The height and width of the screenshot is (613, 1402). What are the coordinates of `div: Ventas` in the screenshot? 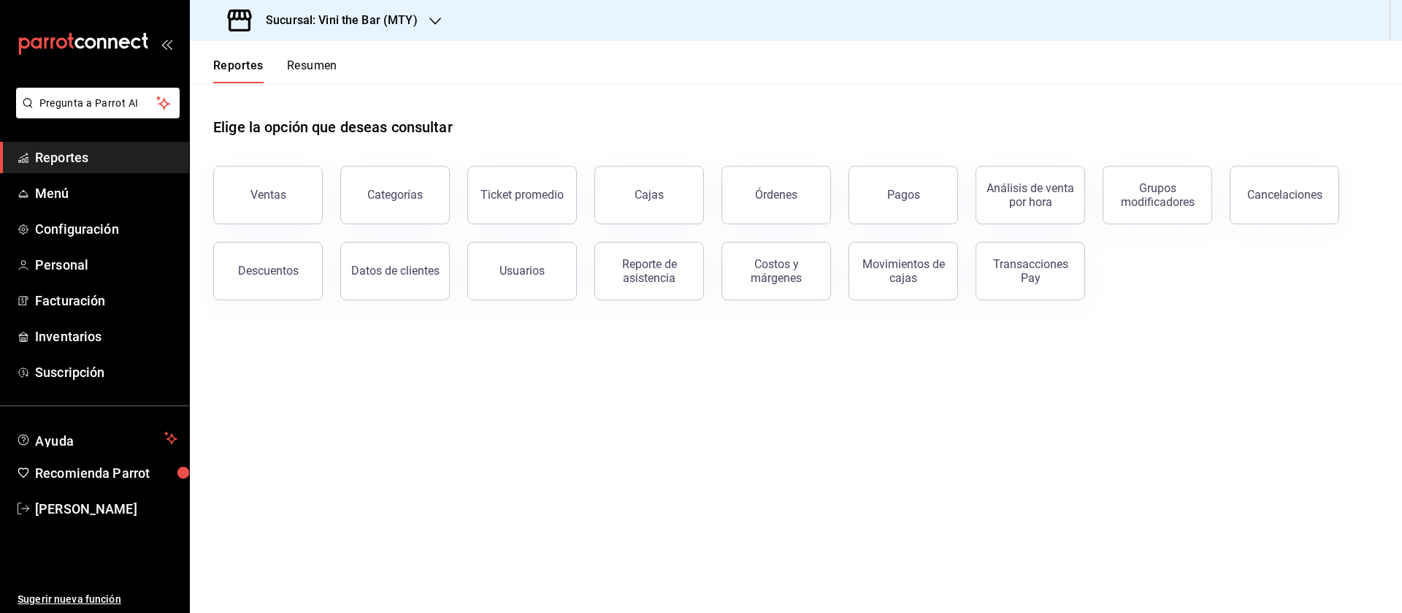 It's located at (268, 194).